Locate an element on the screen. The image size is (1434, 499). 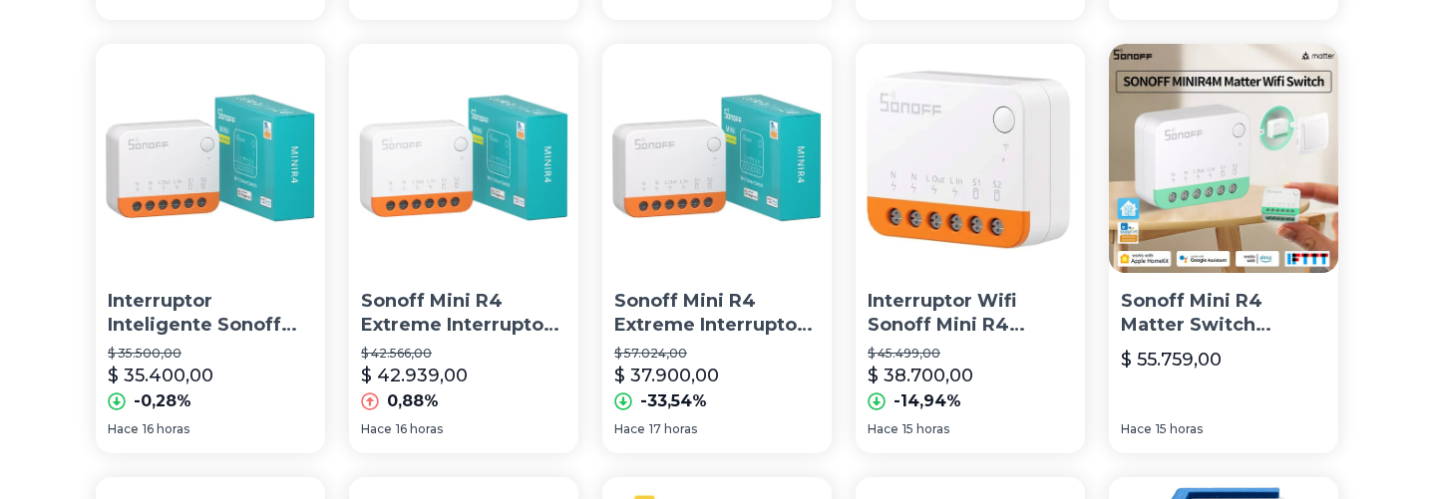
p: $ 57.024,00 is located at coordinates (717, 354).